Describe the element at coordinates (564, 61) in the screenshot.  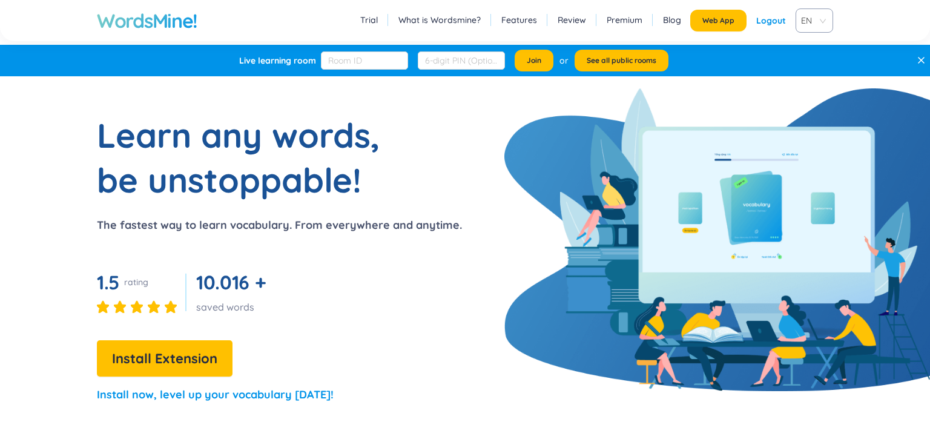
I see `div: or` at that location.